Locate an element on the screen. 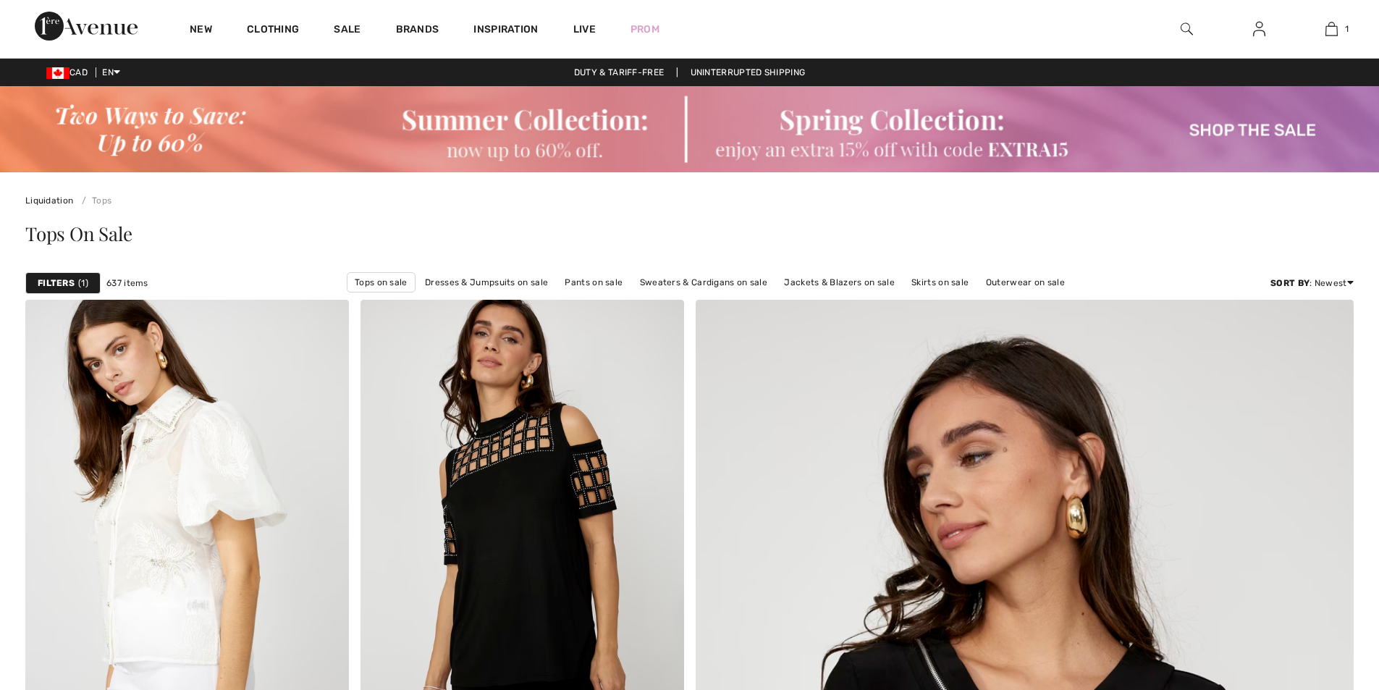 The image size is (1379, 690). a: Tops on sale is located at coordinates (381, 282).